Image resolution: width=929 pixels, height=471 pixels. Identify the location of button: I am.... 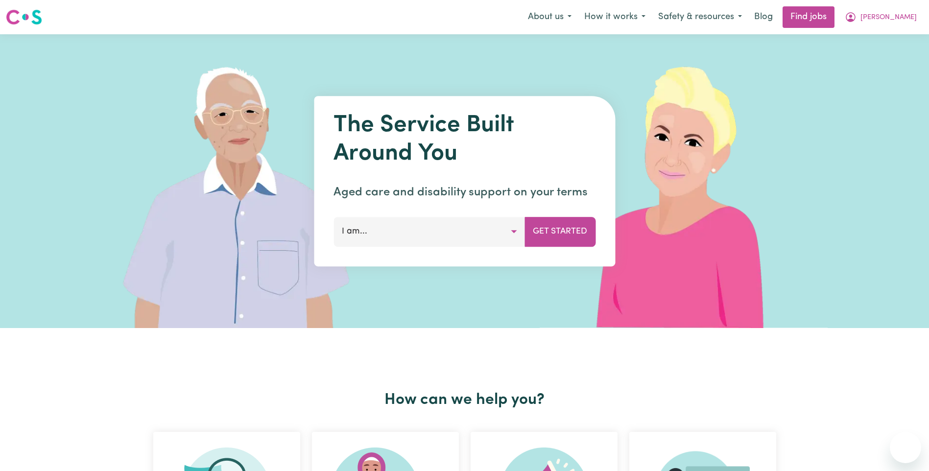
(429, 232).